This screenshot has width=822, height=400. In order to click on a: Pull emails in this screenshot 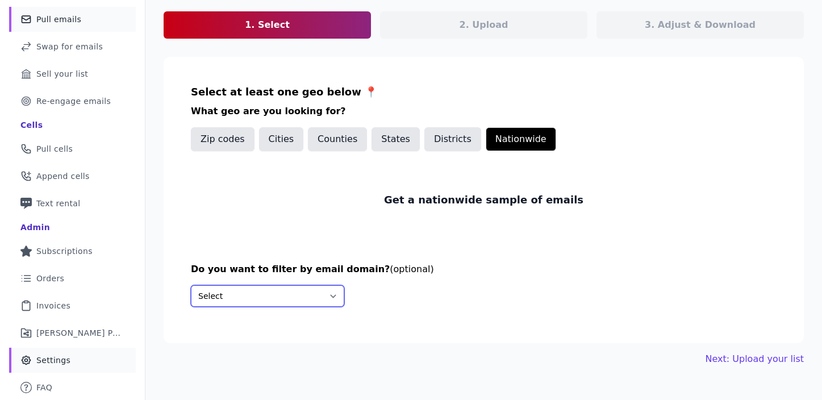, I will do `click(72, 19)`.